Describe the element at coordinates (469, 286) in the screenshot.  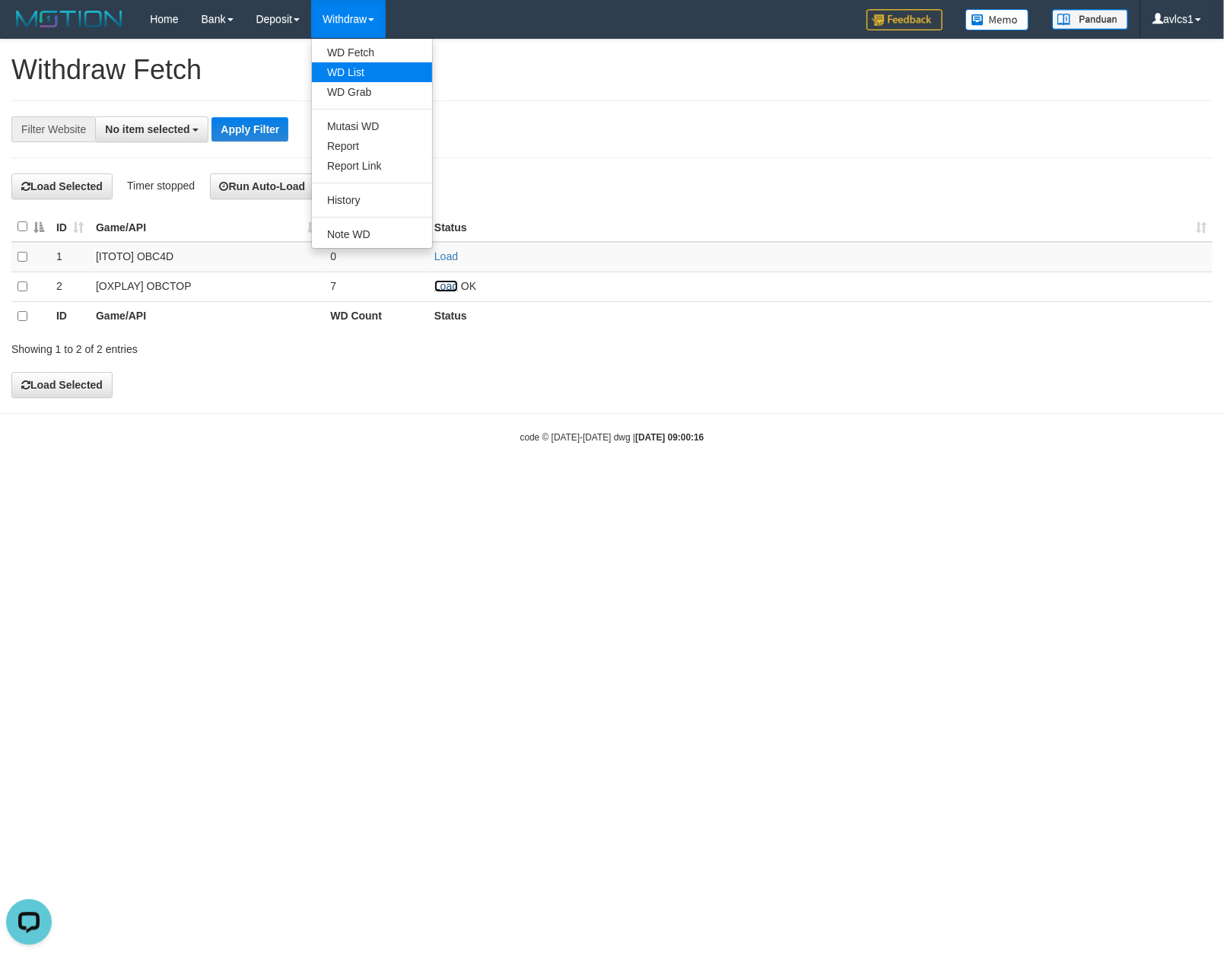
I see `span: OK` at that location.